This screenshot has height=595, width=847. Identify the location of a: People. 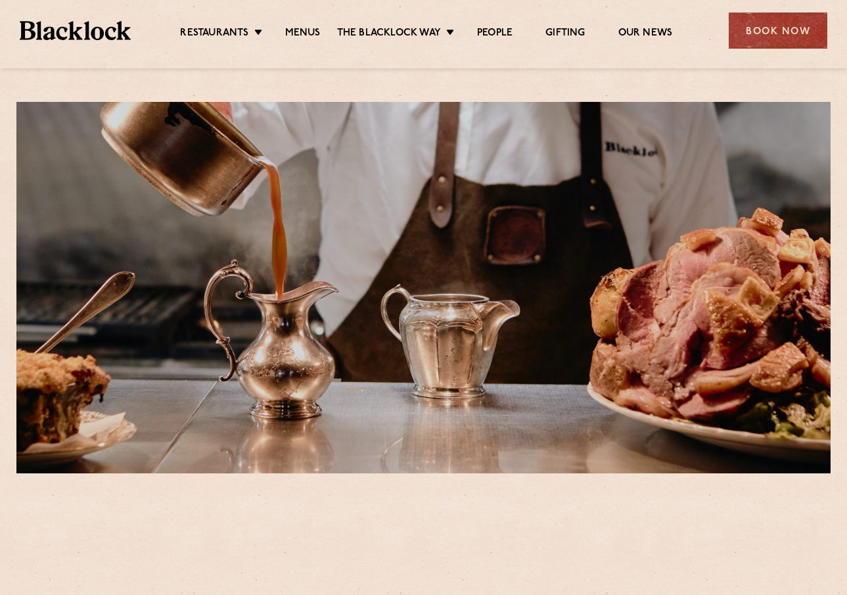
(495, 34).